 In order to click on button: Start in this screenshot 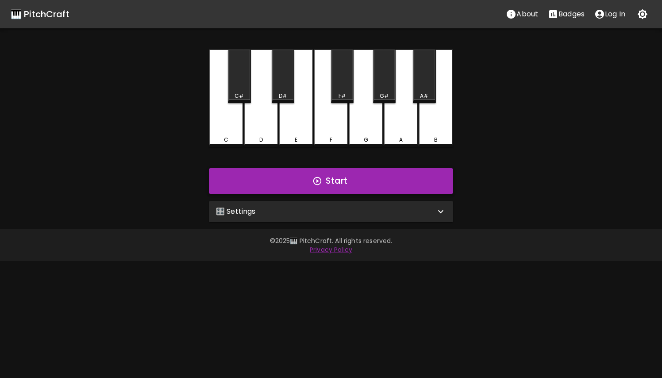, I will do `click(331, 181)`.